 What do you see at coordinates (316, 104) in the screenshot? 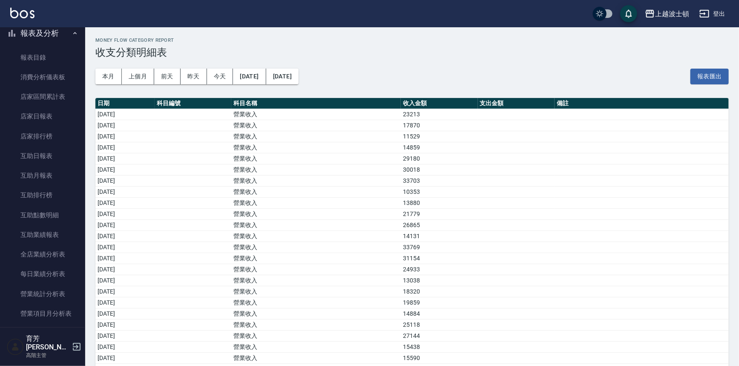
I see `th: 科目名稱` at bounding box center [316, 104].